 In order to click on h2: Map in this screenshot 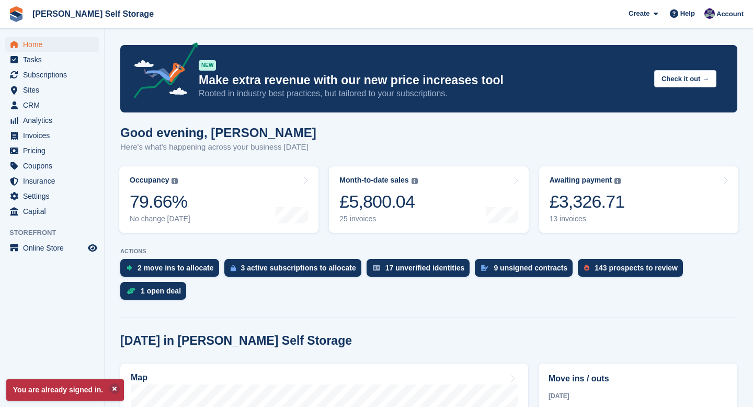, I will do `click(139, 378)`.